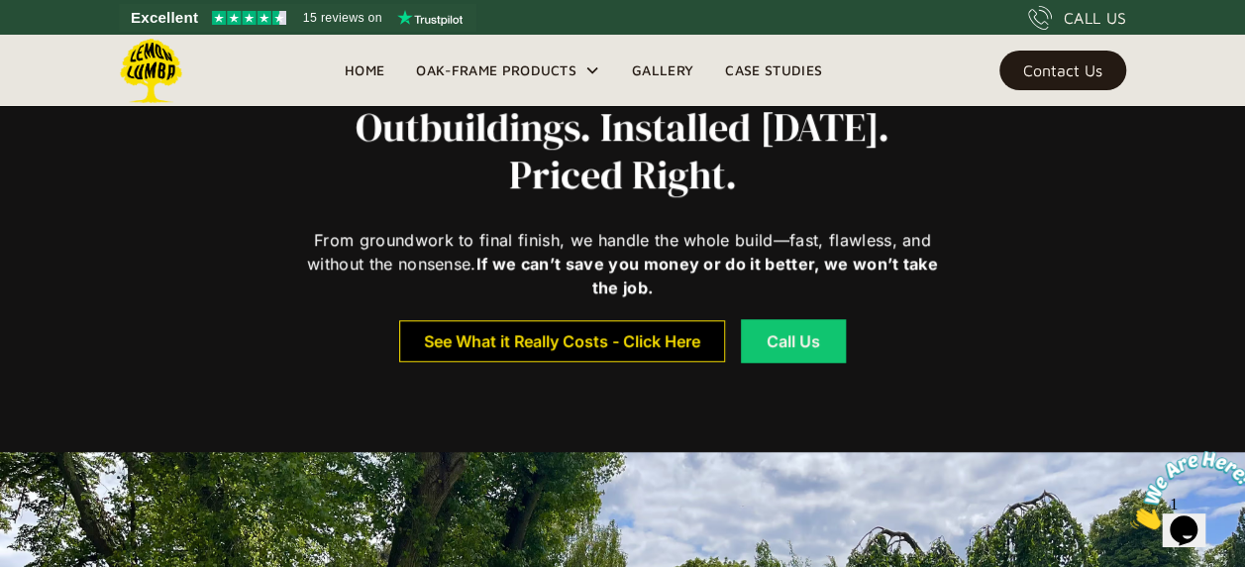 The image size is (1245, 567). What do you see at coordinates (365, 70) in the screenshot?
I see `a: Home` at bounding box center [365, 70].